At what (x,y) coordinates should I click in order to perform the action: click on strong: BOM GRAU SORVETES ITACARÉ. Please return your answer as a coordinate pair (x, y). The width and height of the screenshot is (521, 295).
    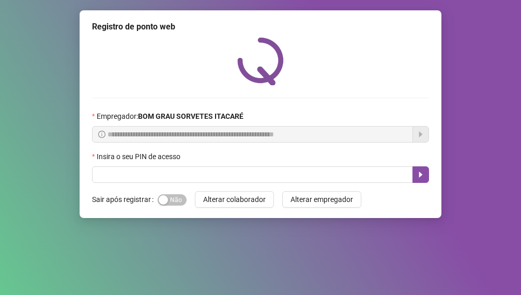
    Looking at the image, I should click on (191, 116).